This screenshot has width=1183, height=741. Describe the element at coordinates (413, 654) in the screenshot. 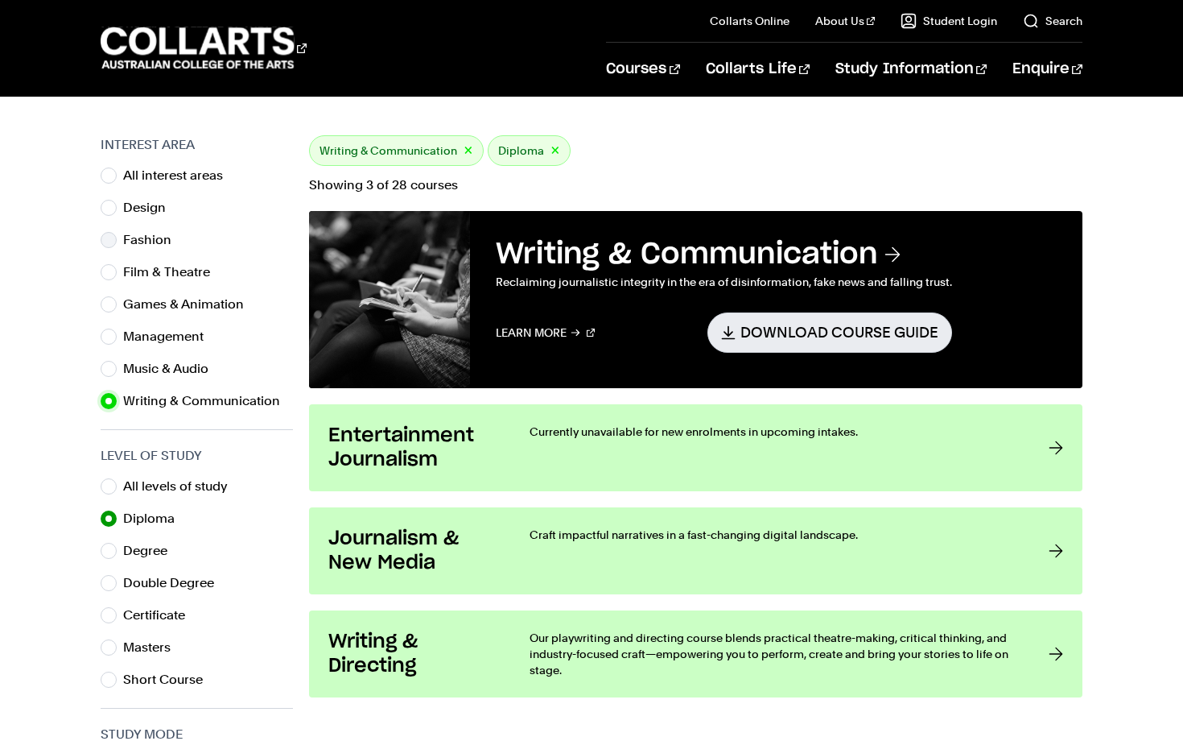

I see `h3: Writing & Directing` at that location.